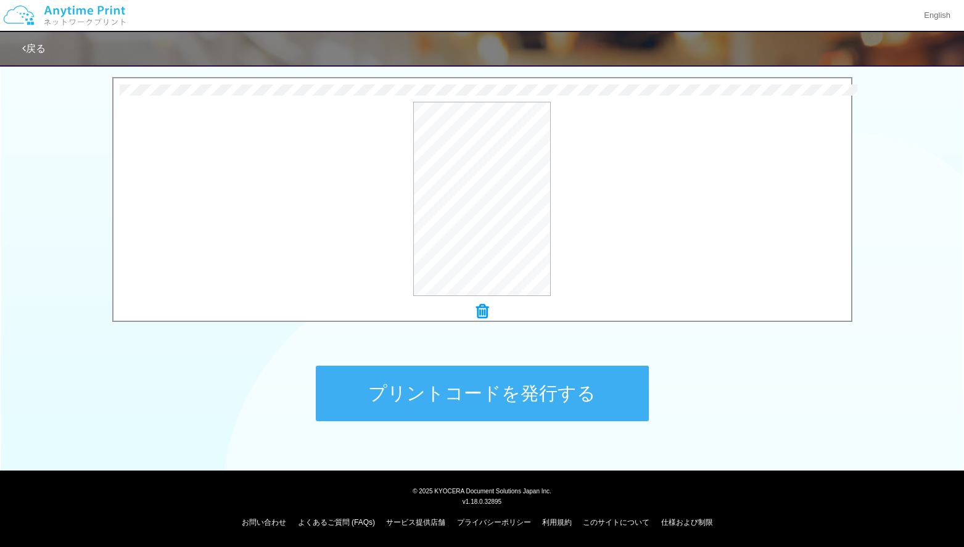  I want to click on a: 利用規約, so click(557, 523).